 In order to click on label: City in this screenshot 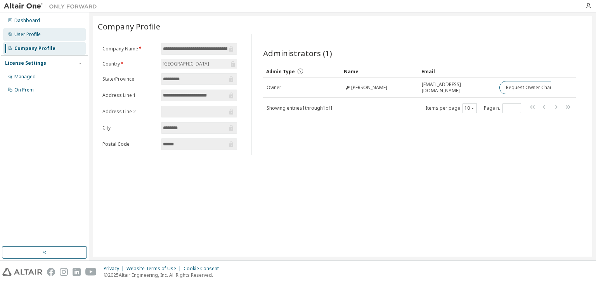, I will do `click(129, 128)`.